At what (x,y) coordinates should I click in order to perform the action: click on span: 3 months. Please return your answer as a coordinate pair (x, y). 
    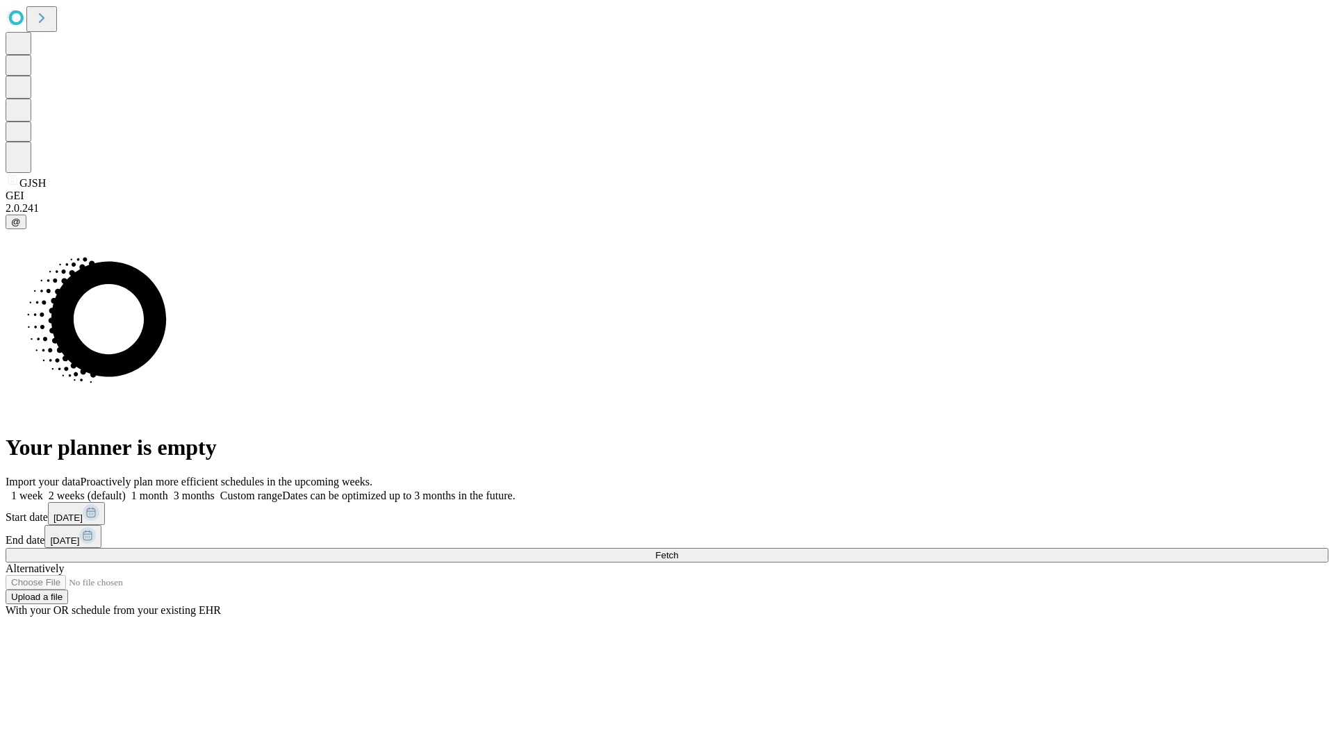
    Looking at the image, I should click on (194, 495).